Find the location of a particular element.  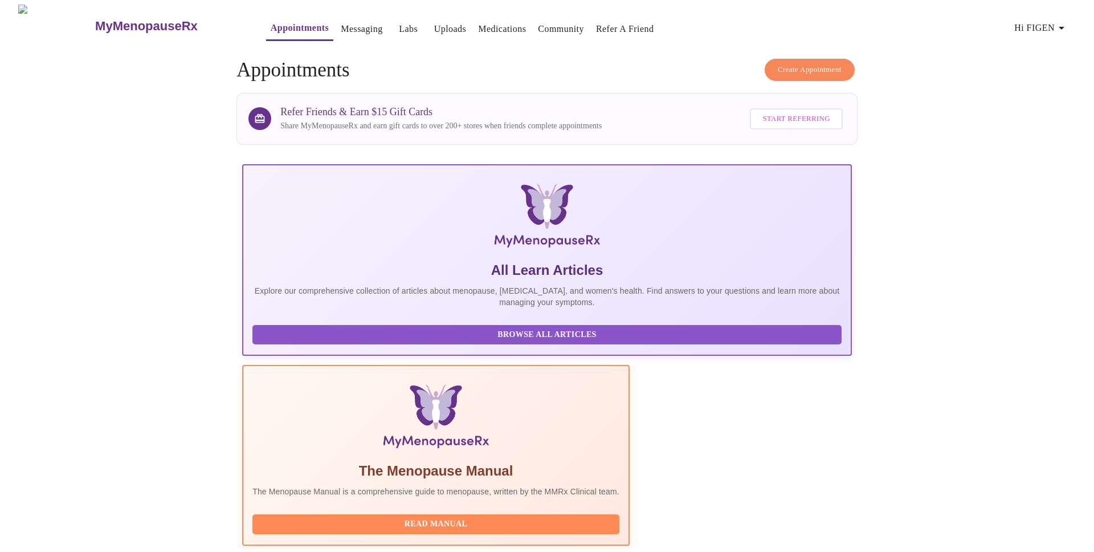

img: Menopause Manual is located at coordinates (435, 418).